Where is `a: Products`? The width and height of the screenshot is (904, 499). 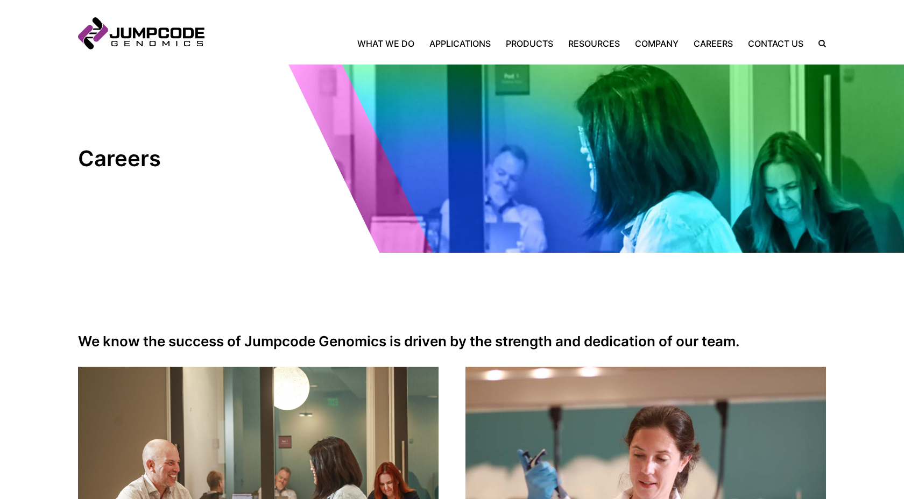 a: Products is located at coordinates (530, 44).